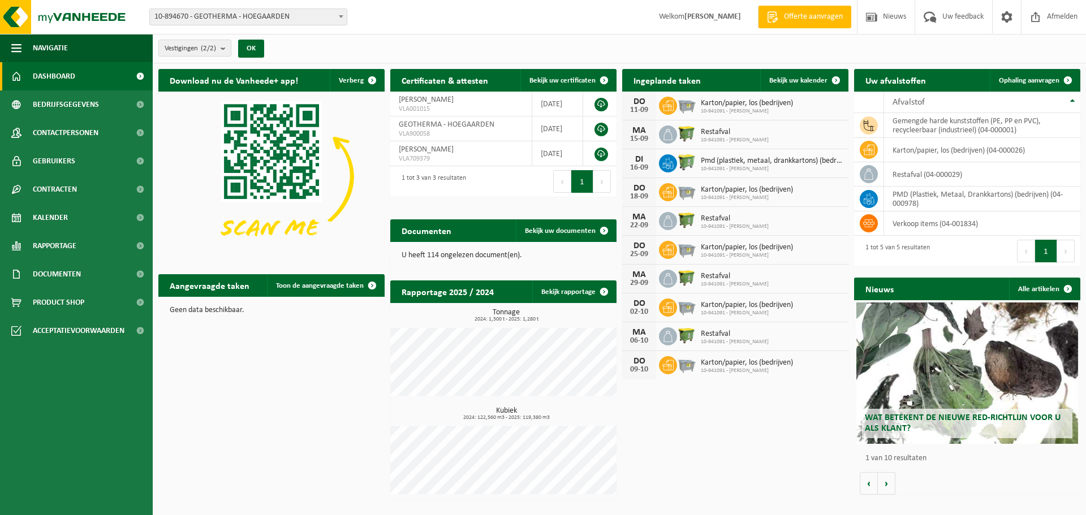 This screenshot has height=515, width=1086. Describe the element at coordinates (639, 168) in the screenshot. I see `div: 16-09` at that location.